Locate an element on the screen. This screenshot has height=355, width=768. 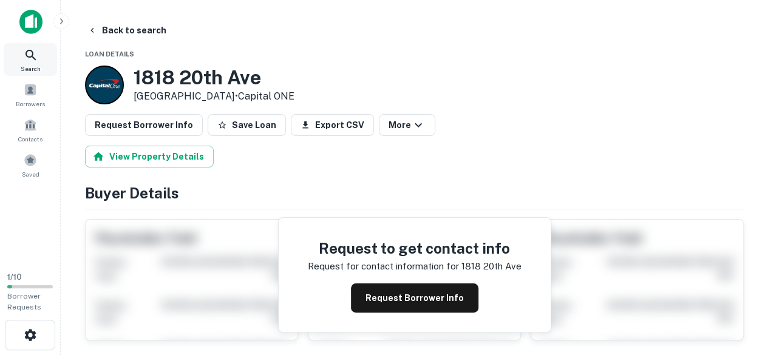
div: Chat Widget is located at coordinates (737, 287).